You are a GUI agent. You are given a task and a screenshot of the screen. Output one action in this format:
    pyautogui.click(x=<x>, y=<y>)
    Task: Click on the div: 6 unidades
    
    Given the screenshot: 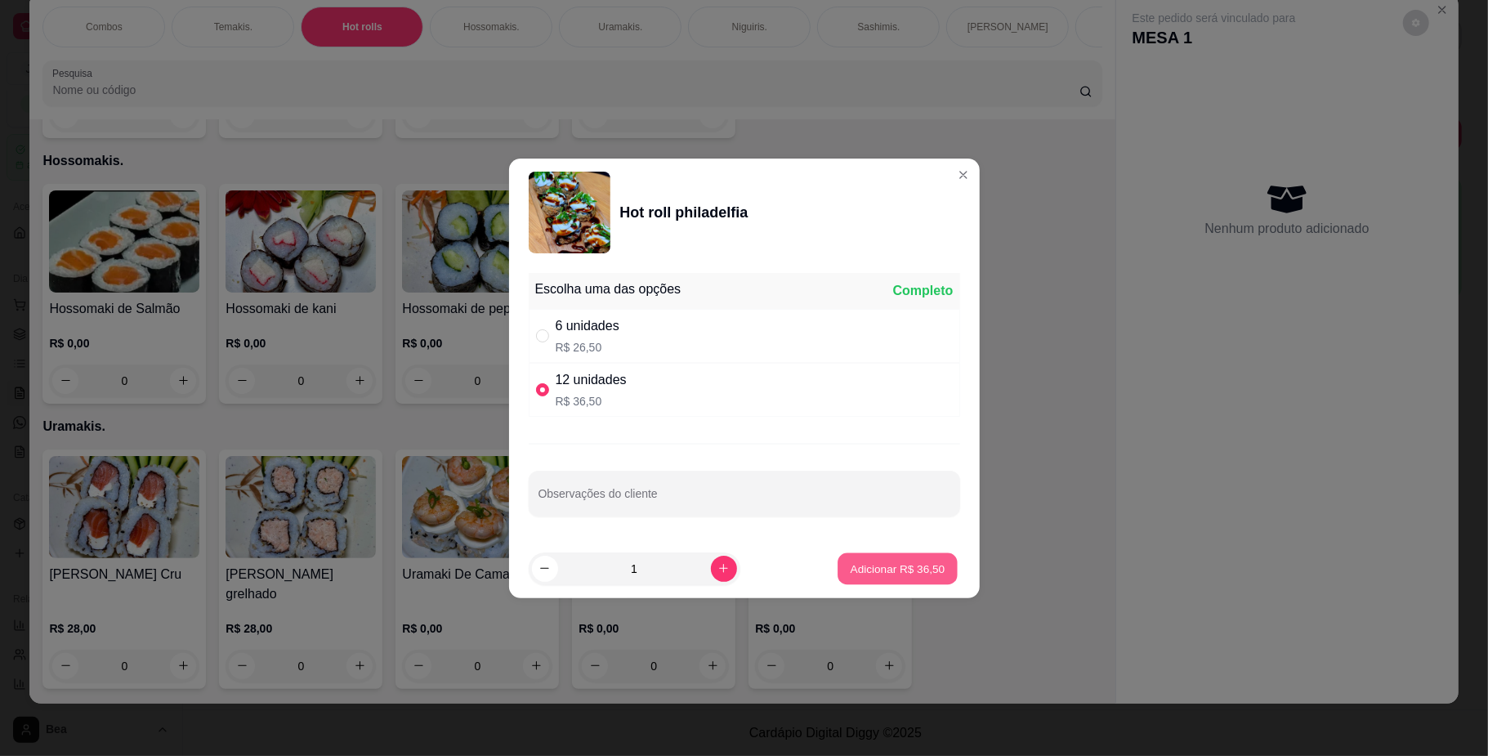 What is the action you would take?
    pyautogui.click(x=588, y=326)
    